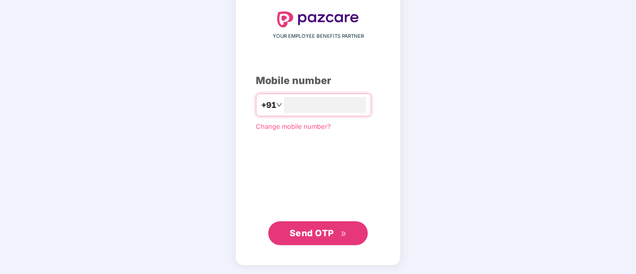 This screenshot has height=274, width=636. I want to click on span: +91, so click(269, 105).